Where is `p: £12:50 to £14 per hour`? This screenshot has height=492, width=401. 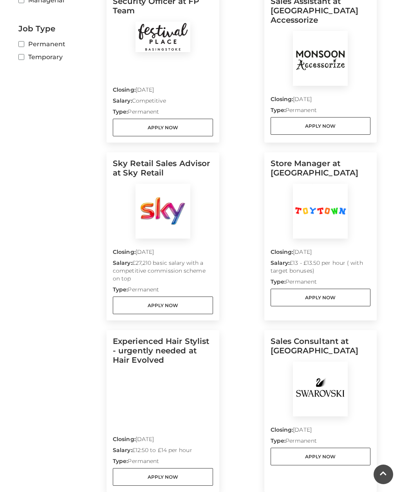
p: £12:50 to £14 per hour is located at coordinates (163, 452).